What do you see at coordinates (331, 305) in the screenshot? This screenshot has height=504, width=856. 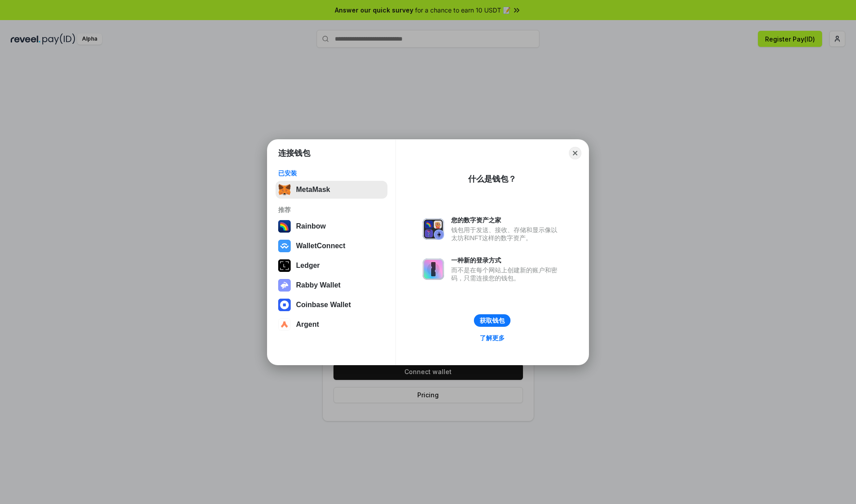 I see `button: Coinbase Wallet` at bounding box center [331, 305].